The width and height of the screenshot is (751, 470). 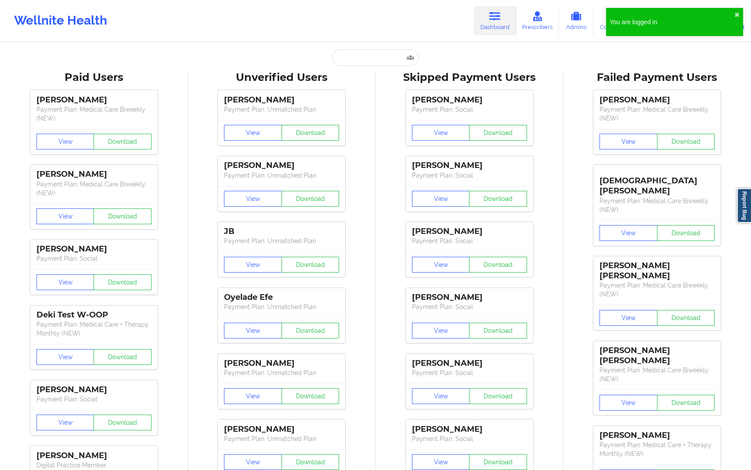 What do you see at coordinates (282, 297) in the screenshot?
I see `div: Oyelade Efe` at bounding box center [282, 297].